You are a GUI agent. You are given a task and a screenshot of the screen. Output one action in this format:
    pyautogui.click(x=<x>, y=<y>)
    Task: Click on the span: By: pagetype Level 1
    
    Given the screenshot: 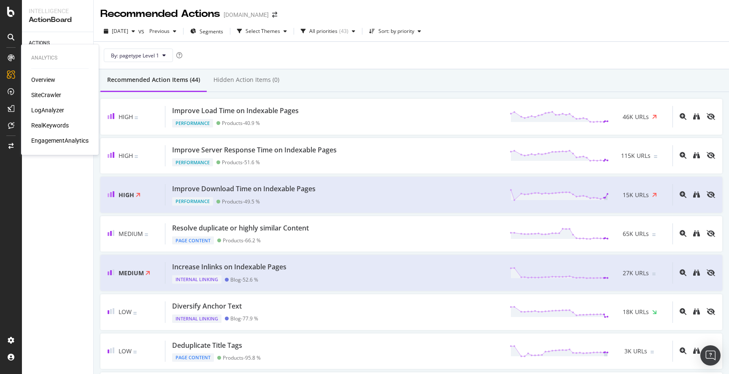 What is the action you would take?
    pyautogui.click(x=135, y=55)
    